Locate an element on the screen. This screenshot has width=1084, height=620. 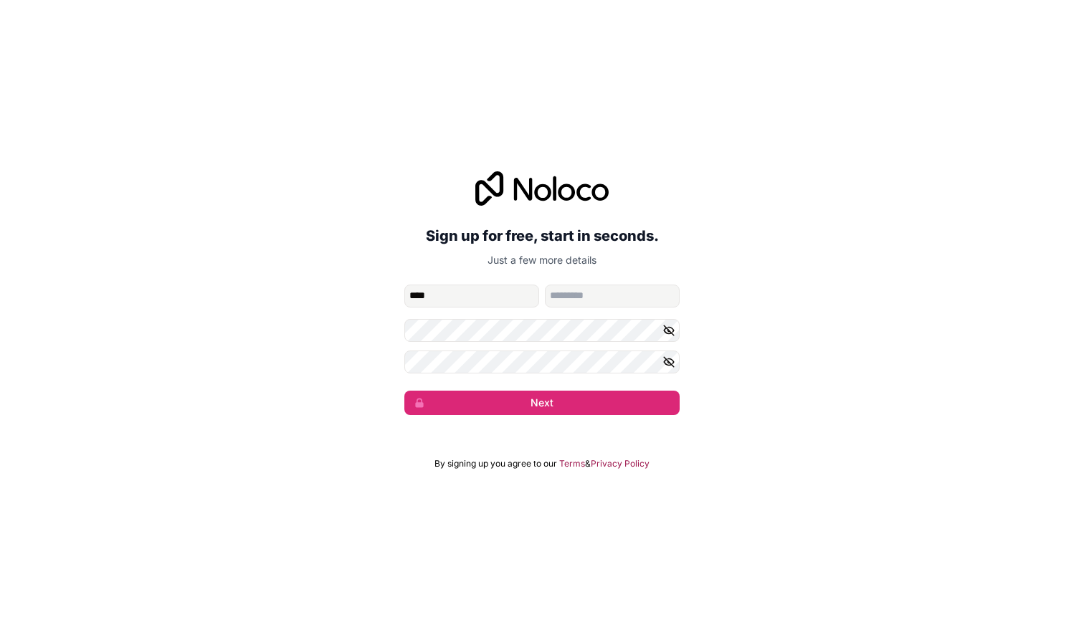
input: Confirm password is located at coordinates (542, 362).